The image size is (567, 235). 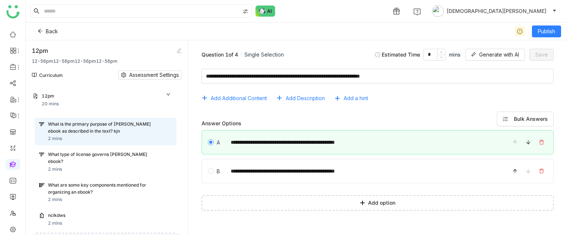 What do you see at coordinates (495, 55) in the screenshot?
I see `button: Generate with AI` at bounding box center [495, 55].